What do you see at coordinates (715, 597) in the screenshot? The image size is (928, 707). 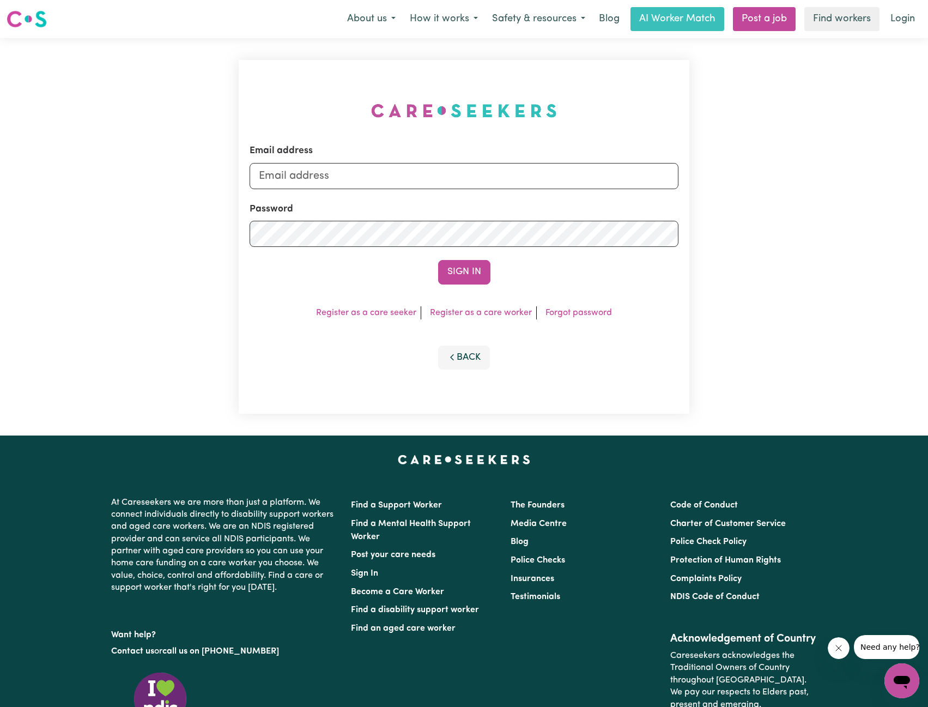 I see `a: NDIS Code of Conduct` at bounding box center [715, 597].